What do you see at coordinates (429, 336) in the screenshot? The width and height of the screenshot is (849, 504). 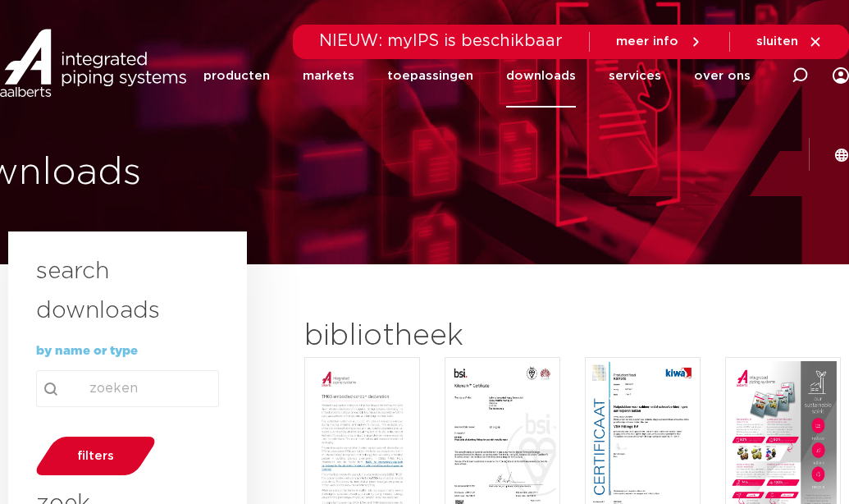 I see `h2: bibliotheek` at bounding box center [429, 336].